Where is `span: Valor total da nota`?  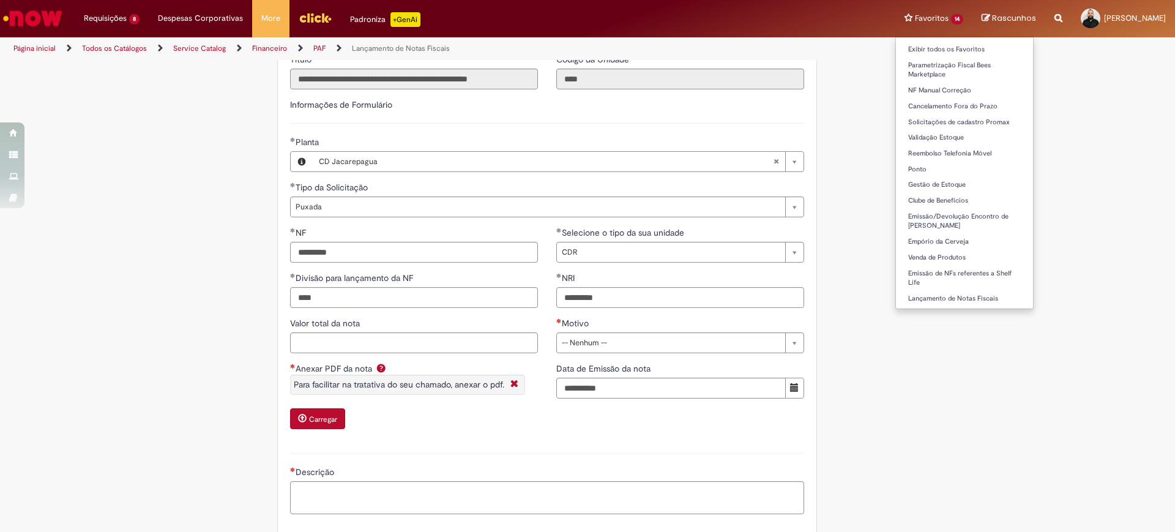
span: Valor total da nota is located at coordinates (326, 323).